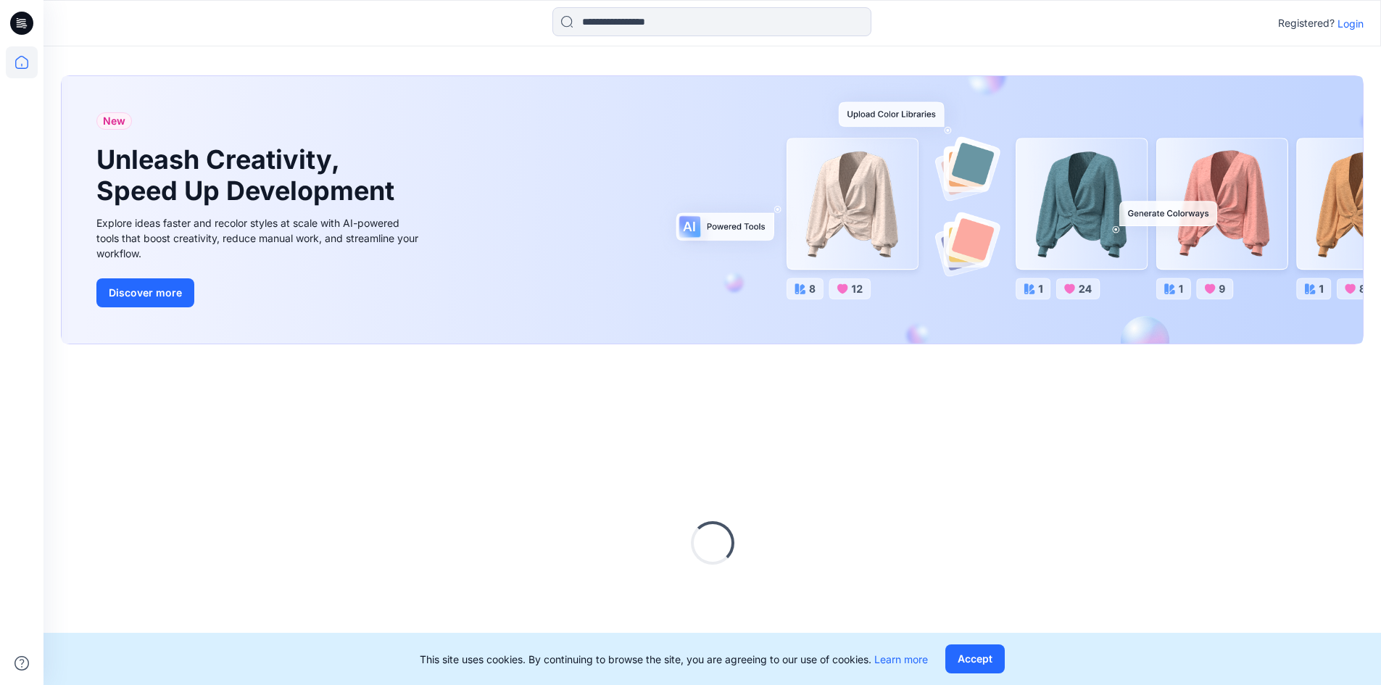  Describe the element at coordinates (975, 659) in the screenshot. I see `button: Accept` at that location.